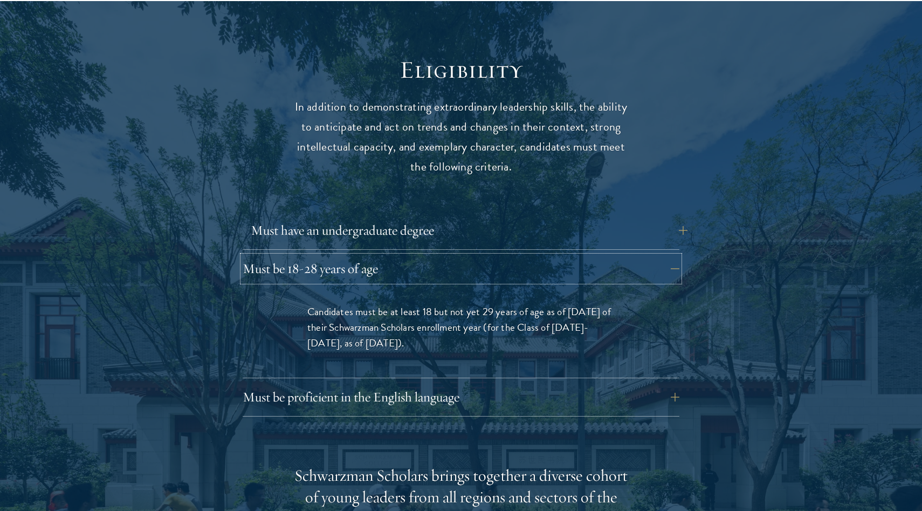 Image resolution: width=922 pixels, height=511 pixels. I want to click on p: In addition to demonstrating extraordinary leadership skills, the ability to anticipate and act o..., so click(461, 137).